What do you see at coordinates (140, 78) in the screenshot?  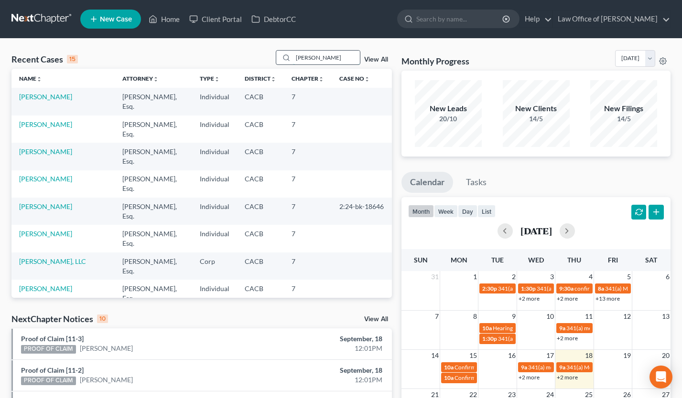 I see `a: Attorneyunfold_more` at bounding box center [140, 78].